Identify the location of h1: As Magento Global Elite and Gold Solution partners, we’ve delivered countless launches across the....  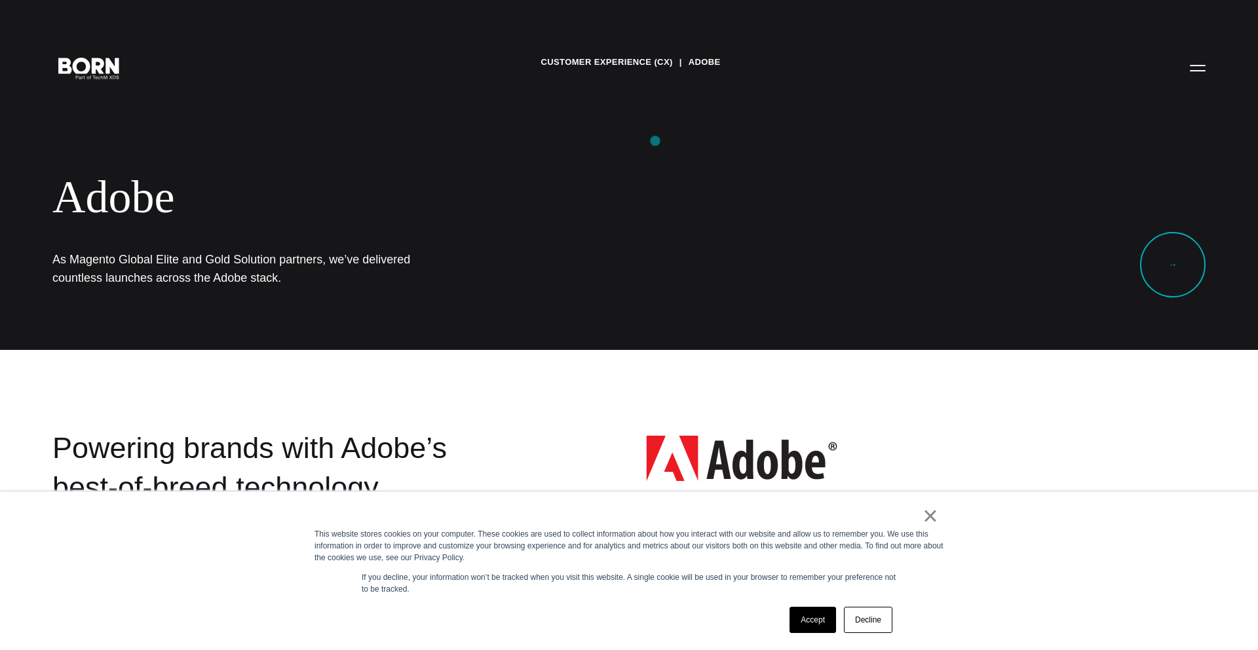
(249, 269).